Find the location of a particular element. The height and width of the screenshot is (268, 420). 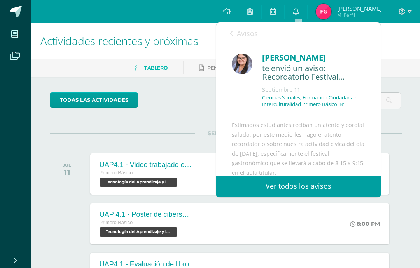

img: 17db063816693a26b2c8d26fdd0faec0.png is located at coordinates (242, 64).